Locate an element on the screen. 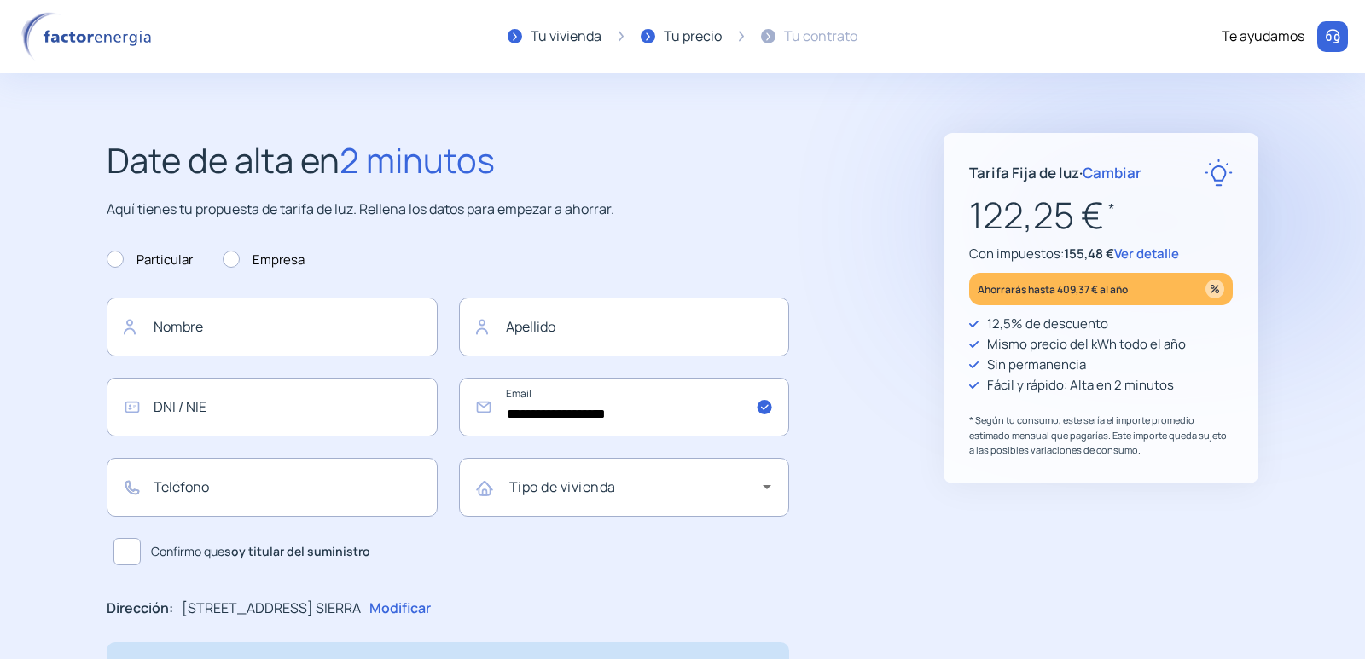 This screenshot has width=1365, height=659. p: * Según tu consumo, este sería el importe promedio estimado mensual que pagarías. Este importe qu... is located at coordinates (1100, 435).